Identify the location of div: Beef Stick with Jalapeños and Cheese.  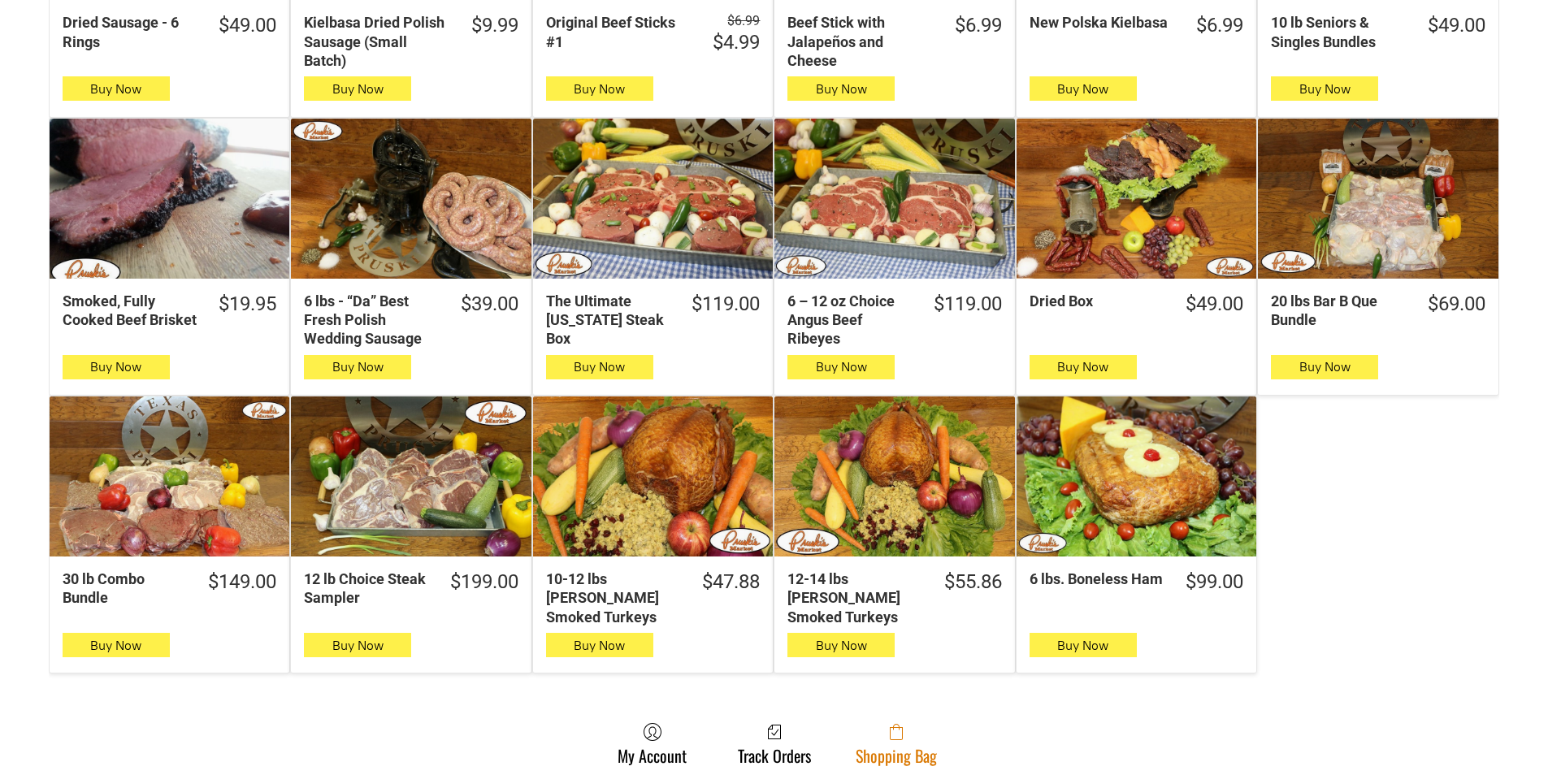
(859, 41).